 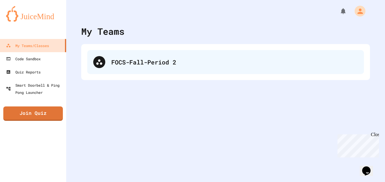 I want to click on div: Smart Doorbell & Ping Pong Launcher, so click(x=35, y=89).